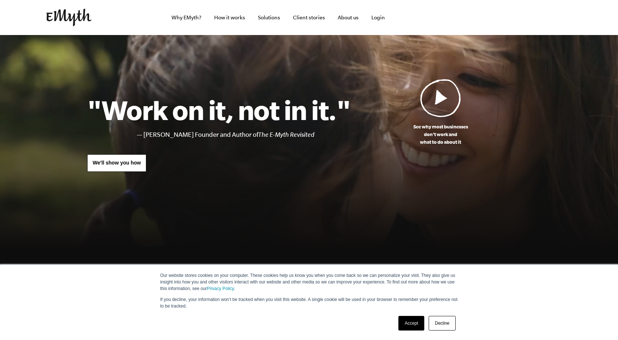 The width and height of the screenshot is (618, 340). Describe the element at coordinates (441, 98) in the screenshot. I see `img: Play Video` at that location.